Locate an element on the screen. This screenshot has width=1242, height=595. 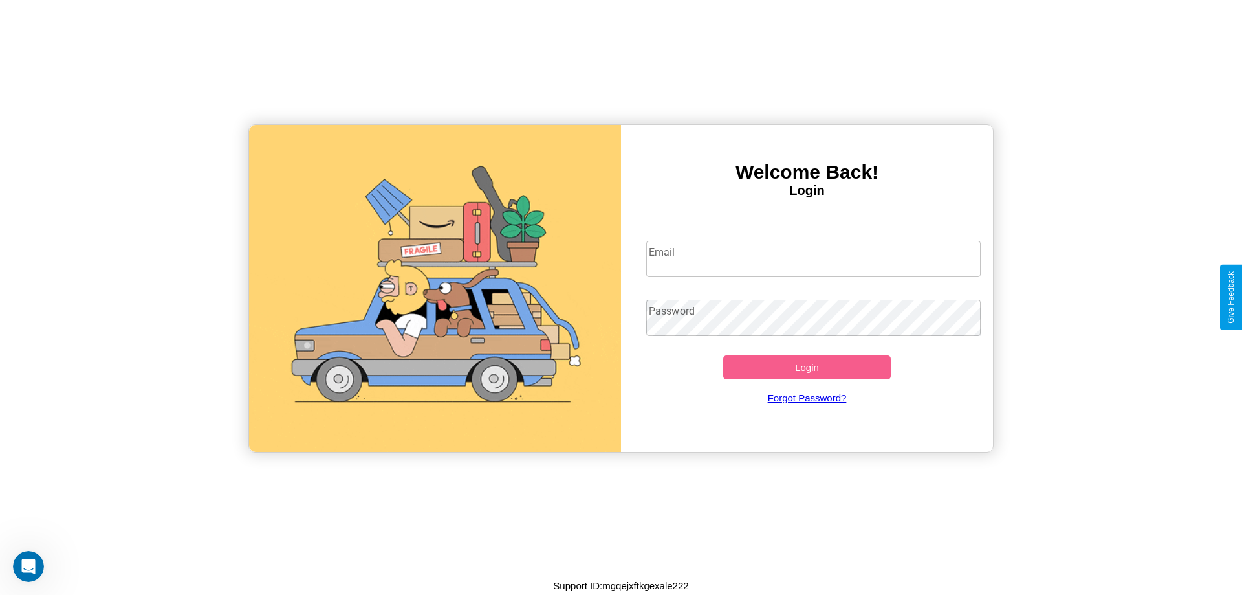
button: Login is located at coordinates (807, 367).